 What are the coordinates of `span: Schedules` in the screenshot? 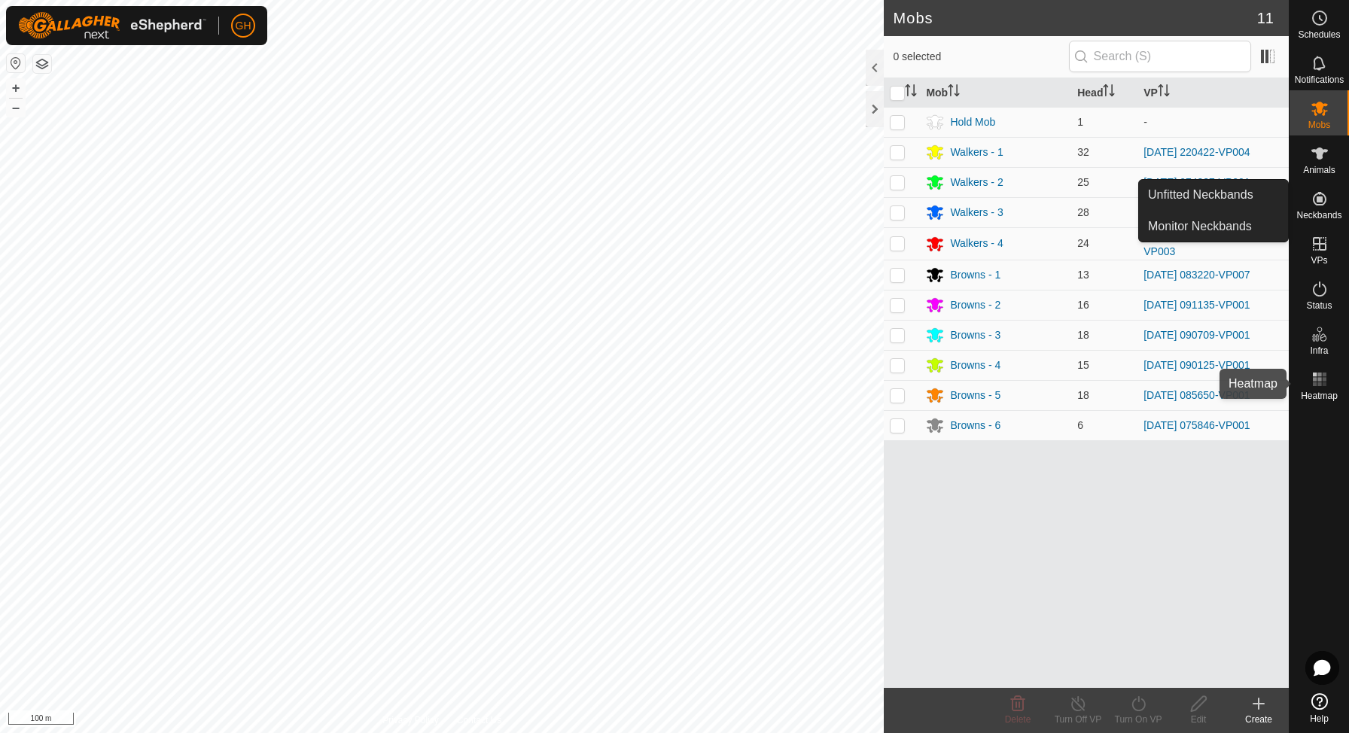 It's located at (1318, 35).